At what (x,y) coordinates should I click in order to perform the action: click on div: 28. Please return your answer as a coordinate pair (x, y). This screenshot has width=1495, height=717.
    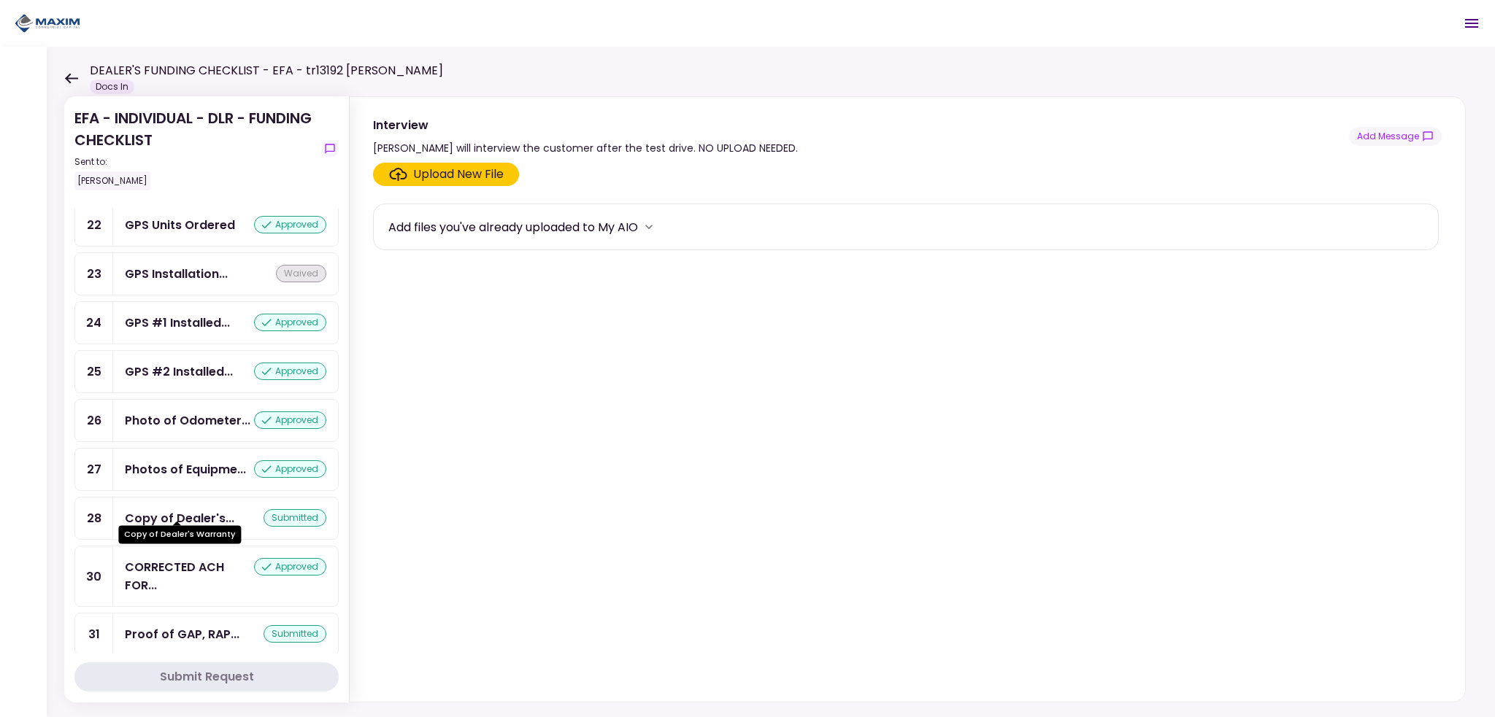
    Looking at the image, I should click on (94, 518).